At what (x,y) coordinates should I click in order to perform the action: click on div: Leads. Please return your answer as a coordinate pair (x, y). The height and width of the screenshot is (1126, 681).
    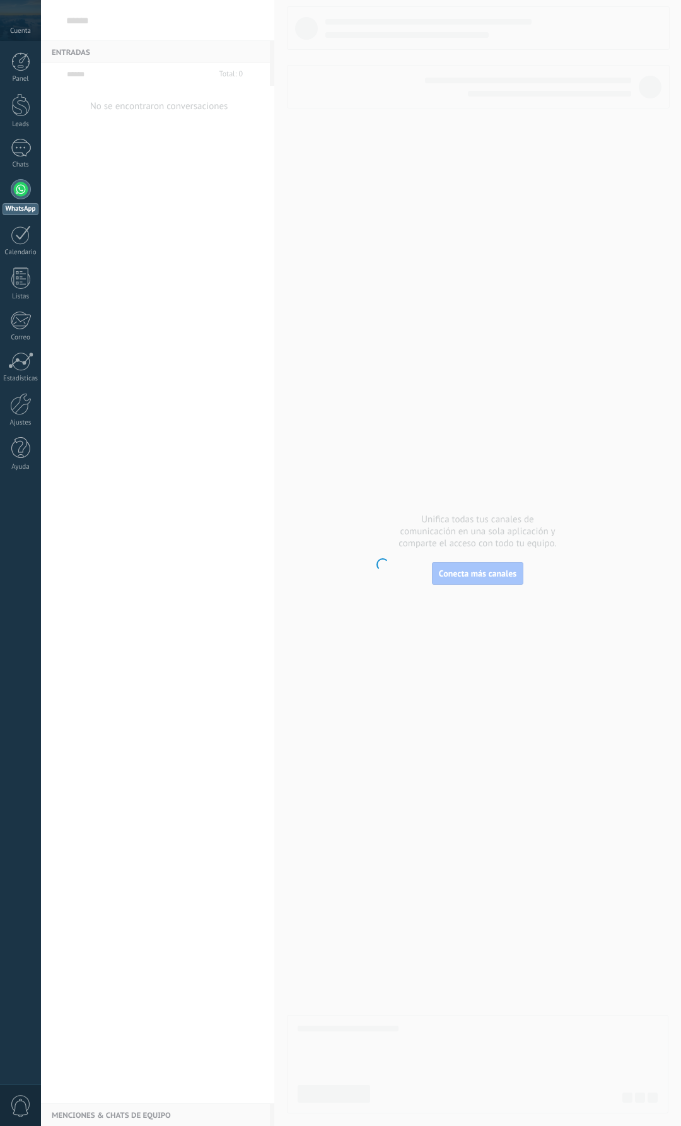
    Looking at the image, I should click on (21, 124).